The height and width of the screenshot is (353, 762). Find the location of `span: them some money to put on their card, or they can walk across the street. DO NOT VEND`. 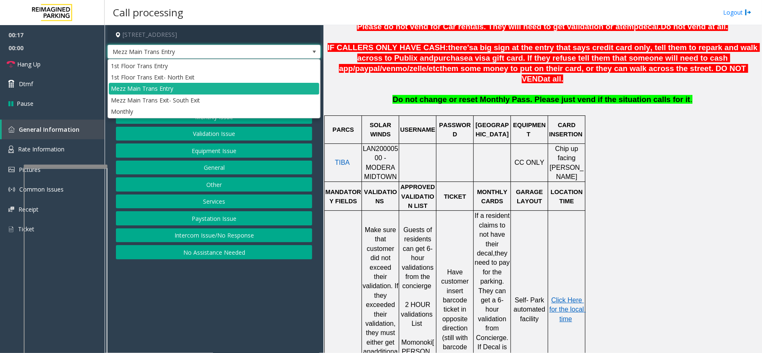

span: them some money to put on their card, or they can walk across the street. DO NOT VEND is located at coordinates (594, 74).